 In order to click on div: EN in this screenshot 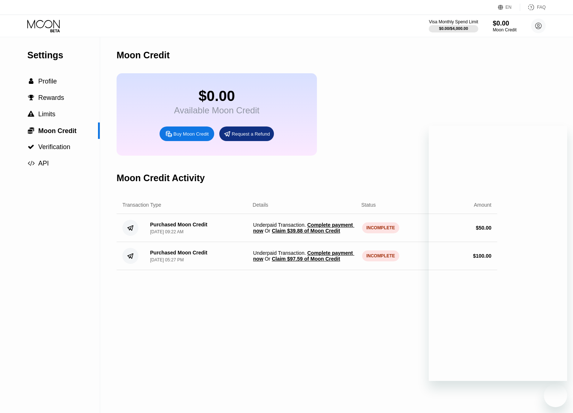, I will do `click(509, 7)`.